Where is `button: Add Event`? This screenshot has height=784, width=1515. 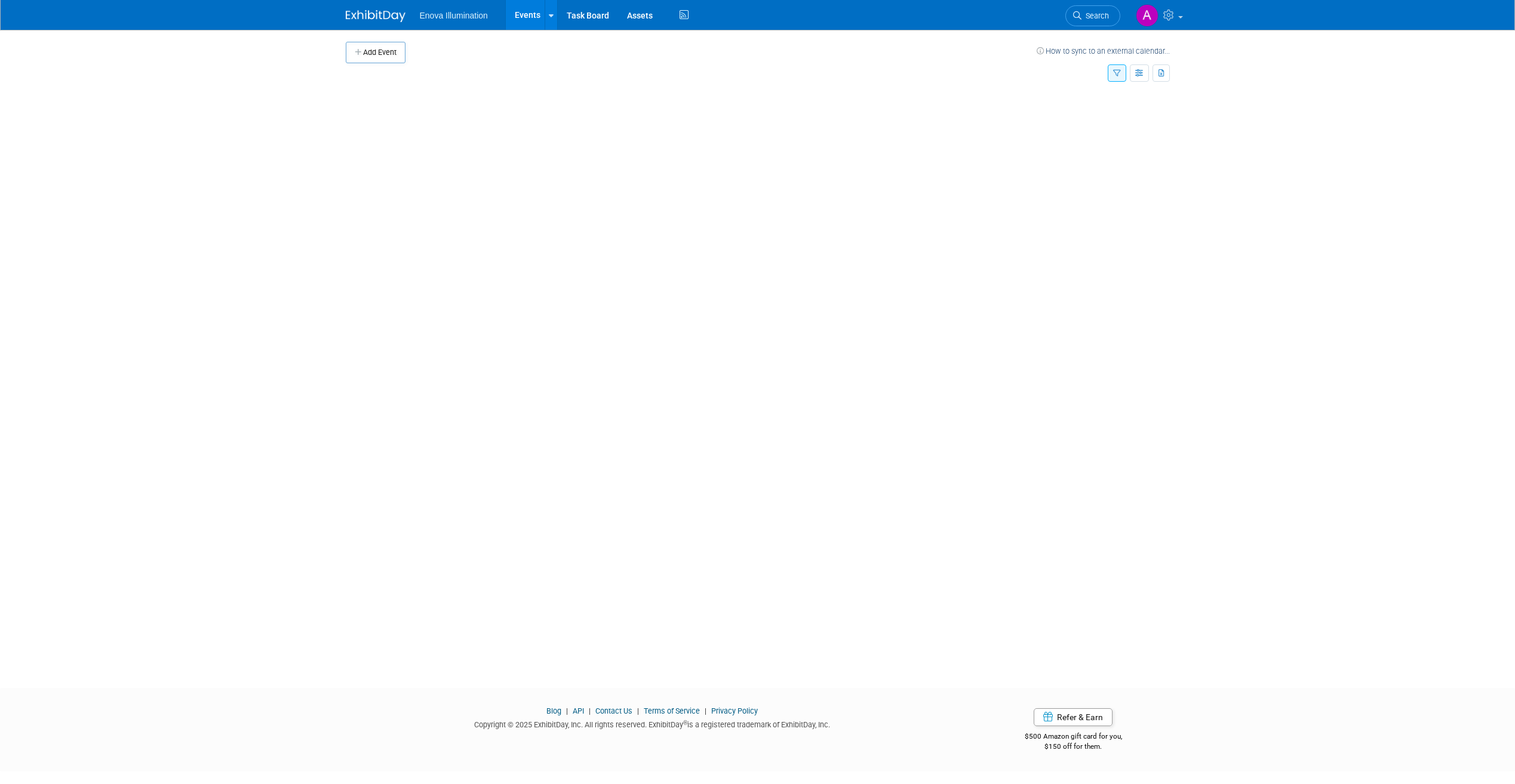
button: Add Event is located at coordinates (376, 53).